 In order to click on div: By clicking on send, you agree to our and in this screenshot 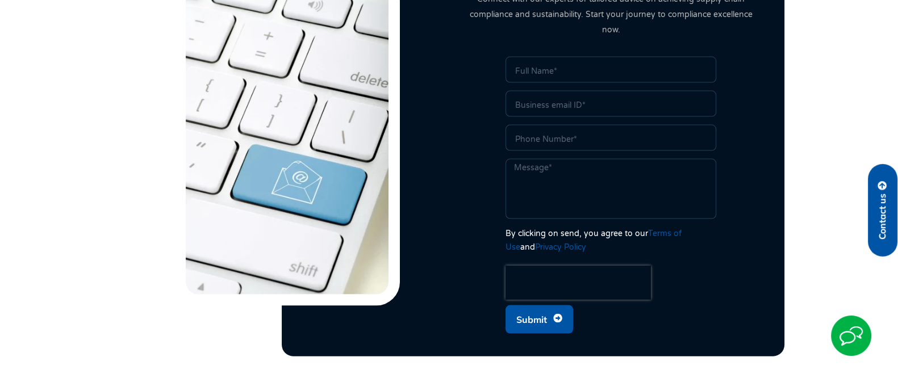, I will do `click(611, 241)`.